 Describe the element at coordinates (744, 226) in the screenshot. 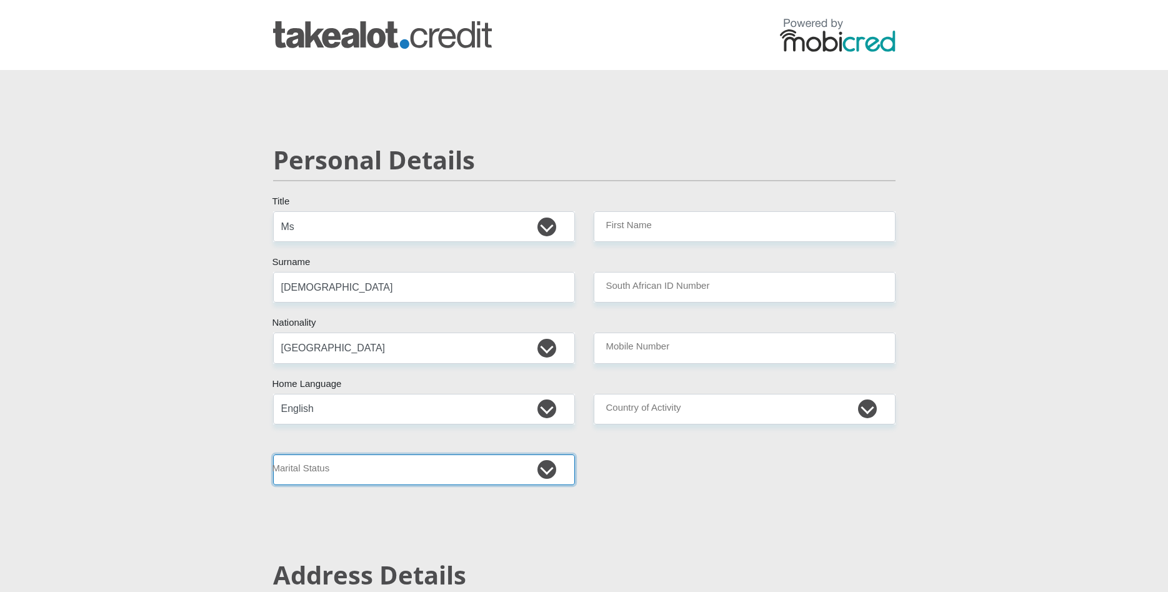

I see `input: First Name` at that location.